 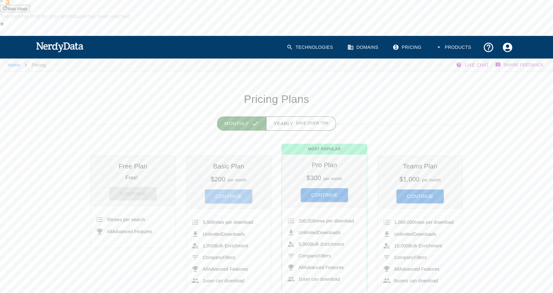 What do you see at coordinates (324, 149) in the screenshot?
I see `span: Most Popular` at bounding box center [324, 149].